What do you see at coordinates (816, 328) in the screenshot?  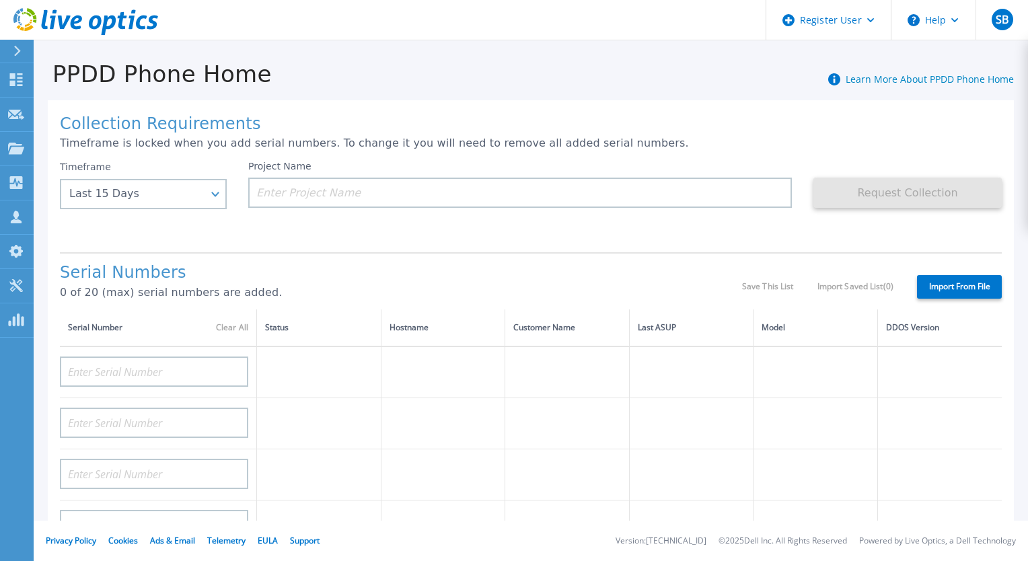 I see `th: Model` at bounding box center [816, 328].